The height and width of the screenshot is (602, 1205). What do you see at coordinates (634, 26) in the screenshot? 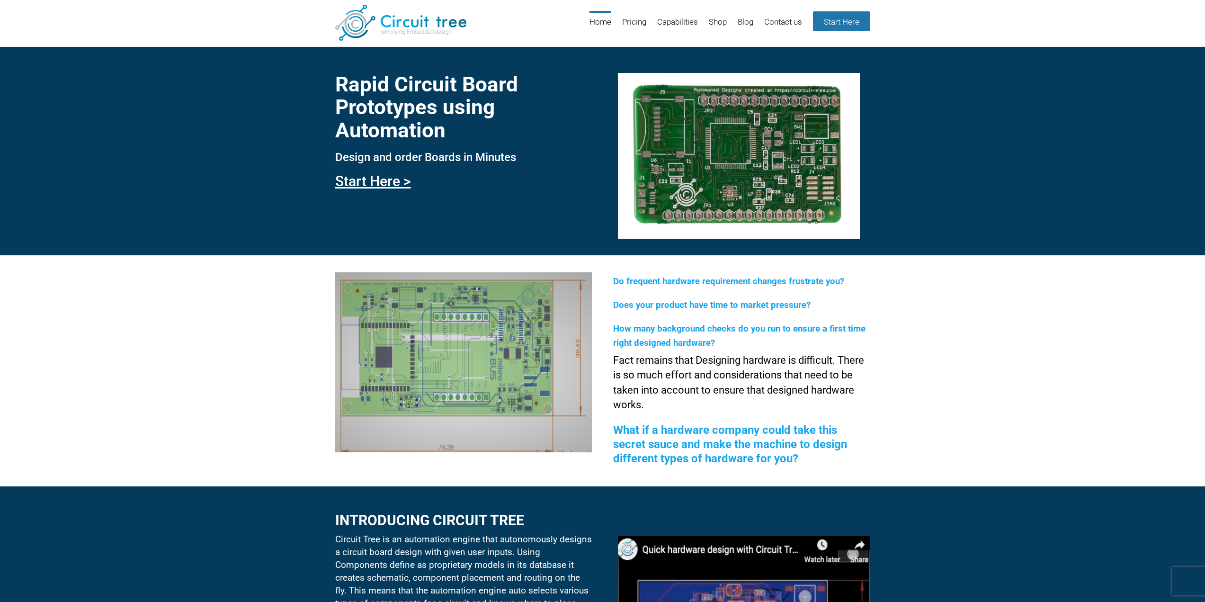
I see `a: Pricing` at bounding box center [634, 26].